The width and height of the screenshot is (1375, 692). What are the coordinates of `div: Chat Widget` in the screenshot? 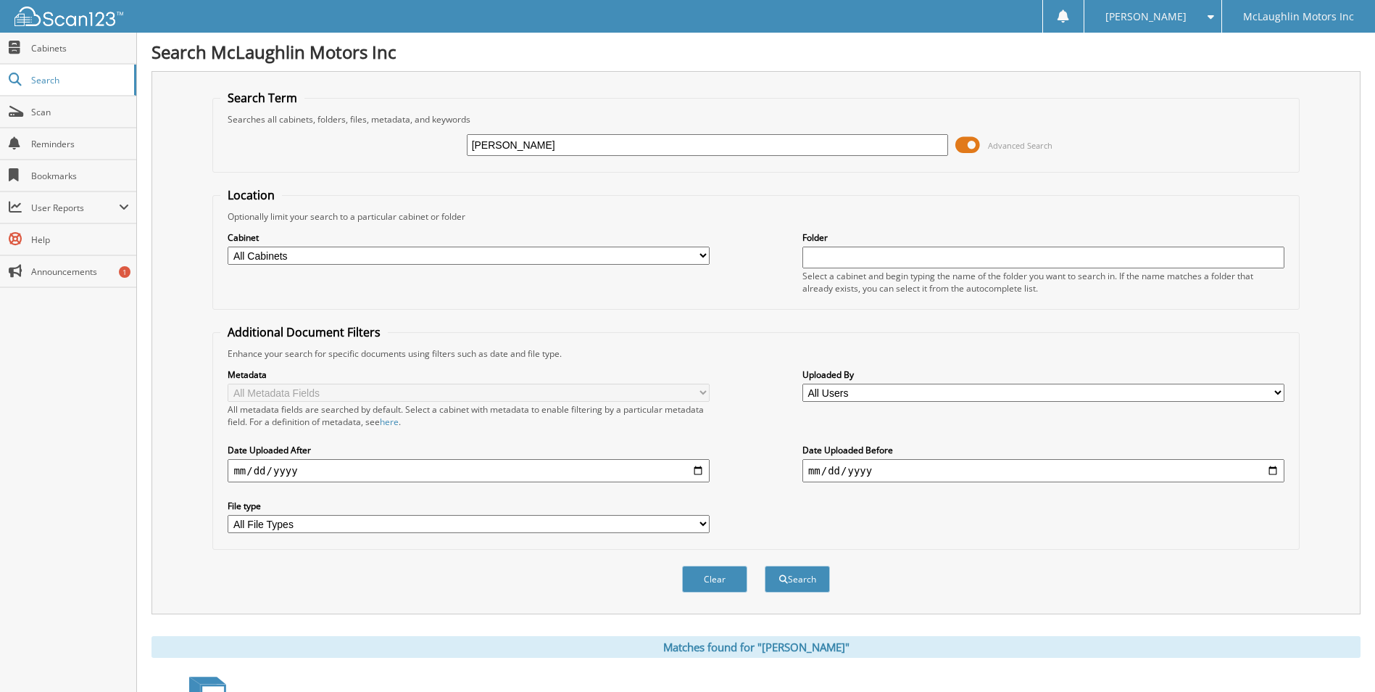 It's located at (1339, 657).